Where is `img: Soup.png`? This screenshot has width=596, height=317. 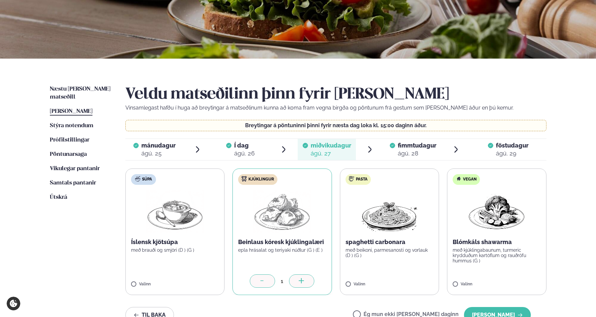
img: Soup.png is located at coordinates (175, 211).